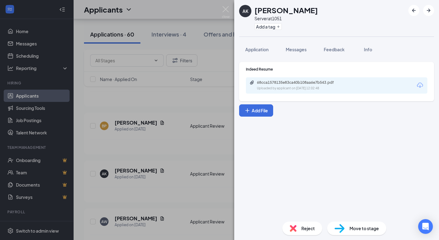  What do you see at coordinates (252, 82) in the screenshot?
I see `svg: Paperclip` at bounding box center [252, 82].